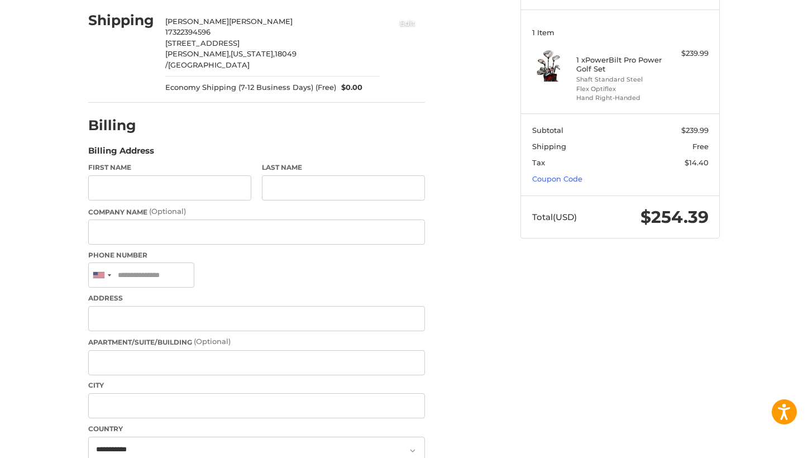  Describe the element at coordinates (696, 162) in the screenshot. I see `span: $14.40` at that location.